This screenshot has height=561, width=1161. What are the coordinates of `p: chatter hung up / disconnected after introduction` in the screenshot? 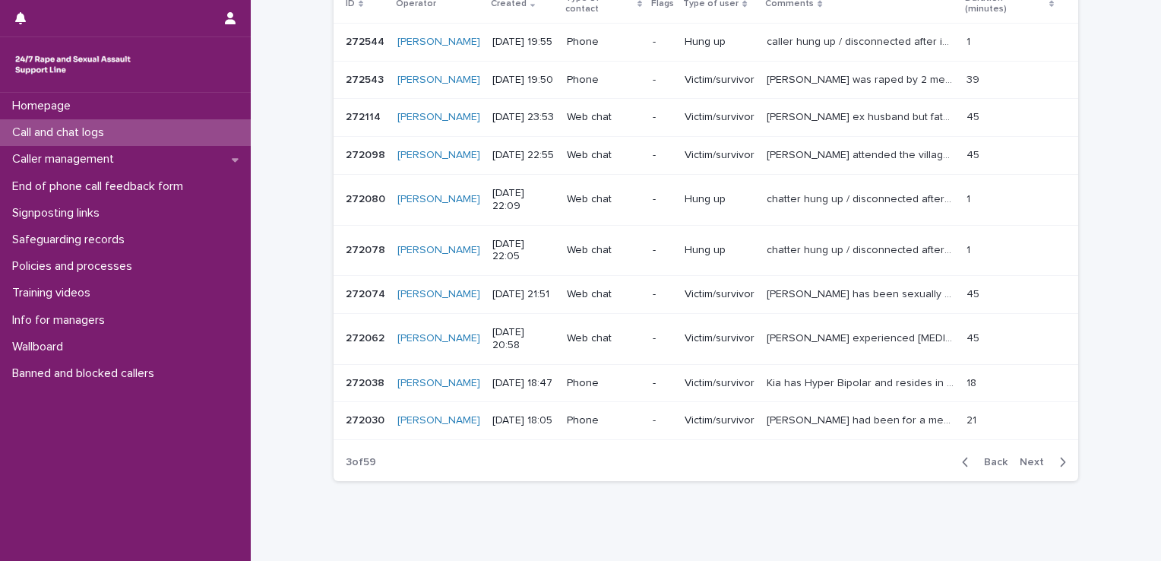 It's located at (862, 248).